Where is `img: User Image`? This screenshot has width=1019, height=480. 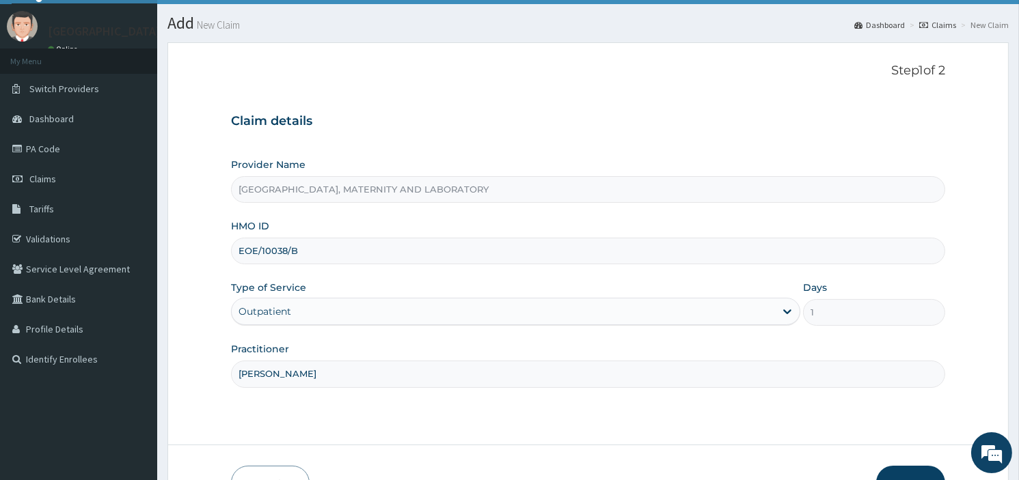
img: User Image is located at coordinates (22, 26).